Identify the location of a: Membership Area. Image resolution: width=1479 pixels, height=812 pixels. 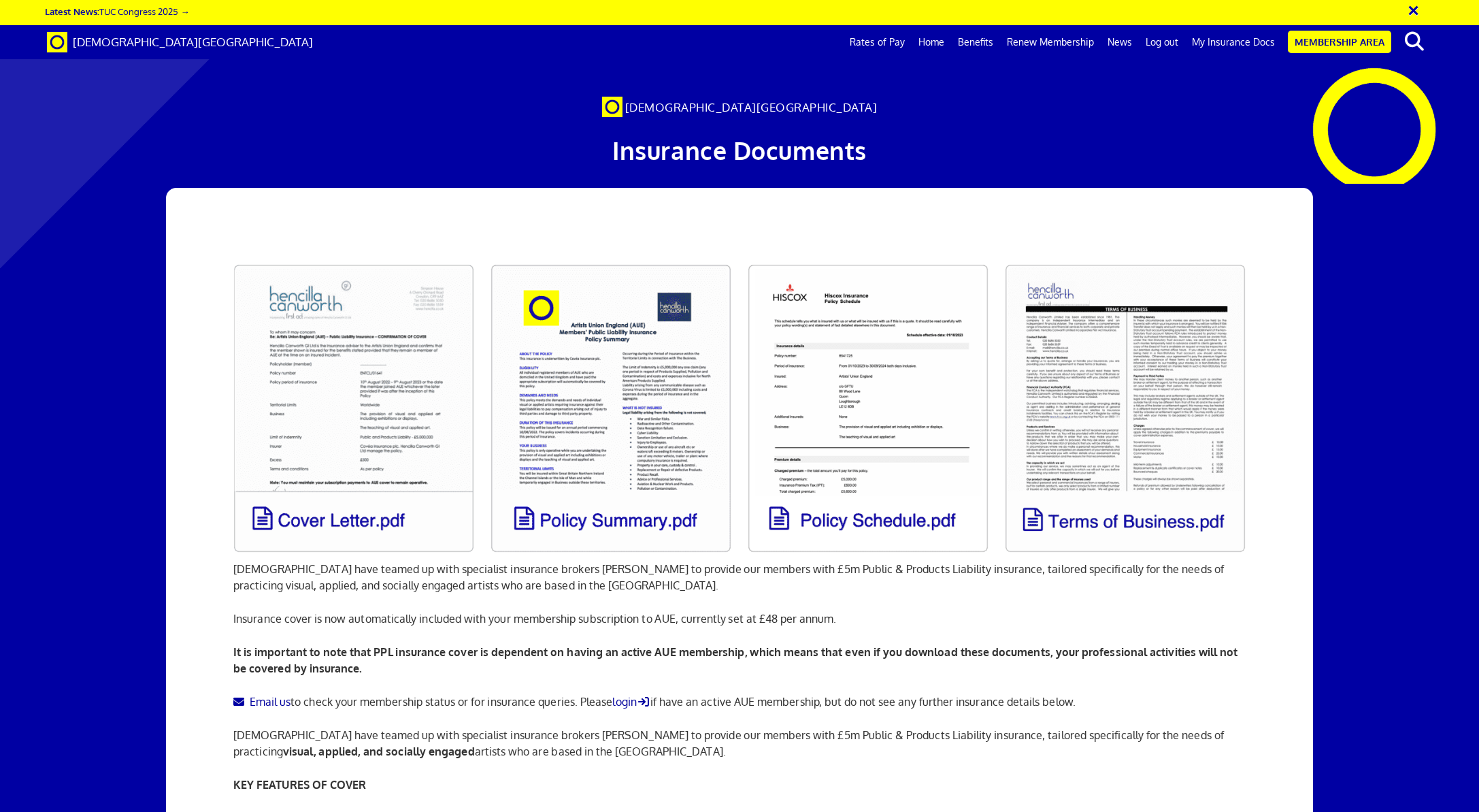
(1340, 42).